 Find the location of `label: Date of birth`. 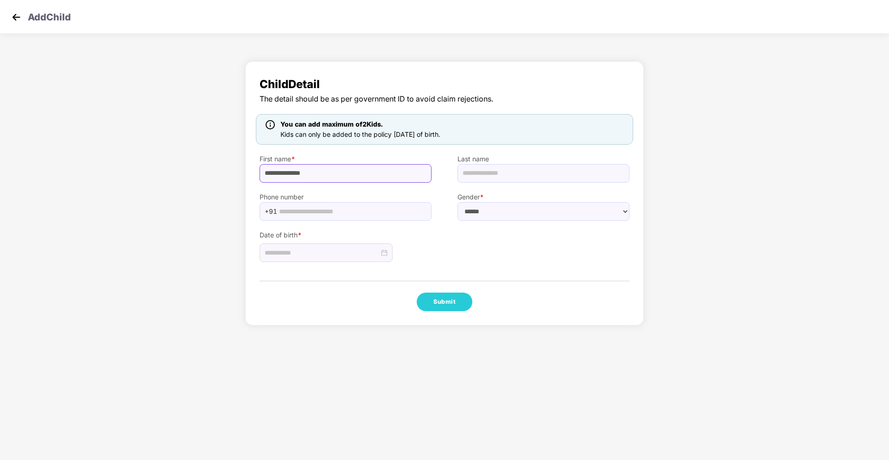

label: Date of birth is located at coordinates (345, 235).